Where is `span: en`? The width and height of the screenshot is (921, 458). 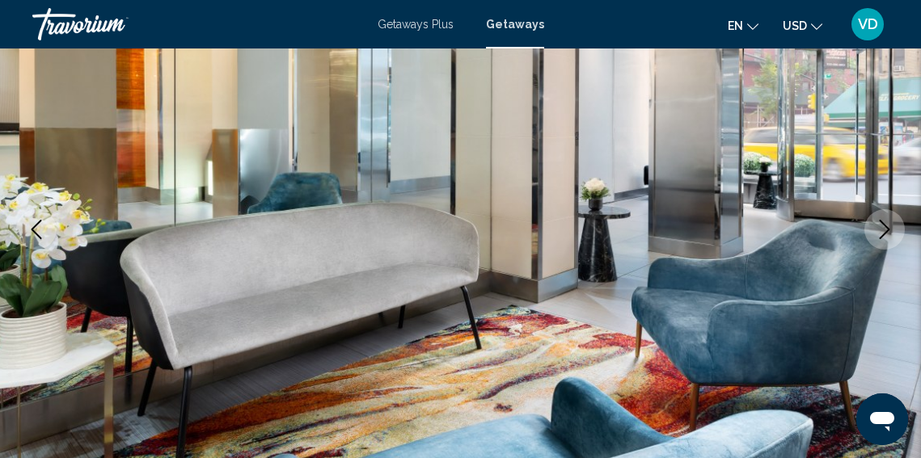 span: en is located at coordinates (735, 26).